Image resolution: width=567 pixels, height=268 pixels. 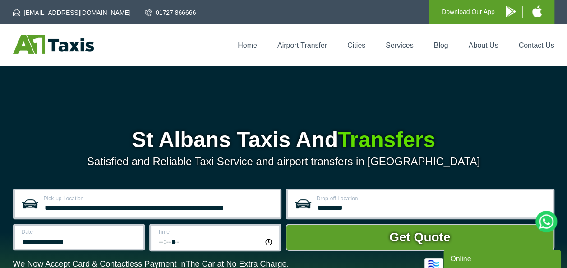 I want to click on a: Airport Transfer, so click(x=302, y=45).